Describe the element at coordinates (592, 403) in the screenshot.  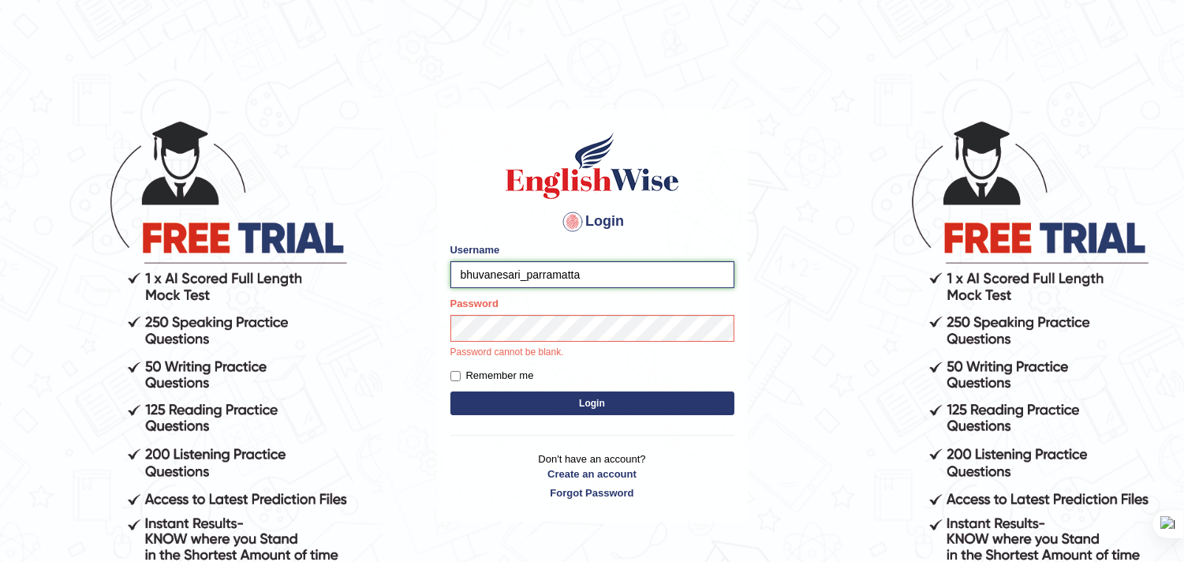
I see `button: Login` at that location.